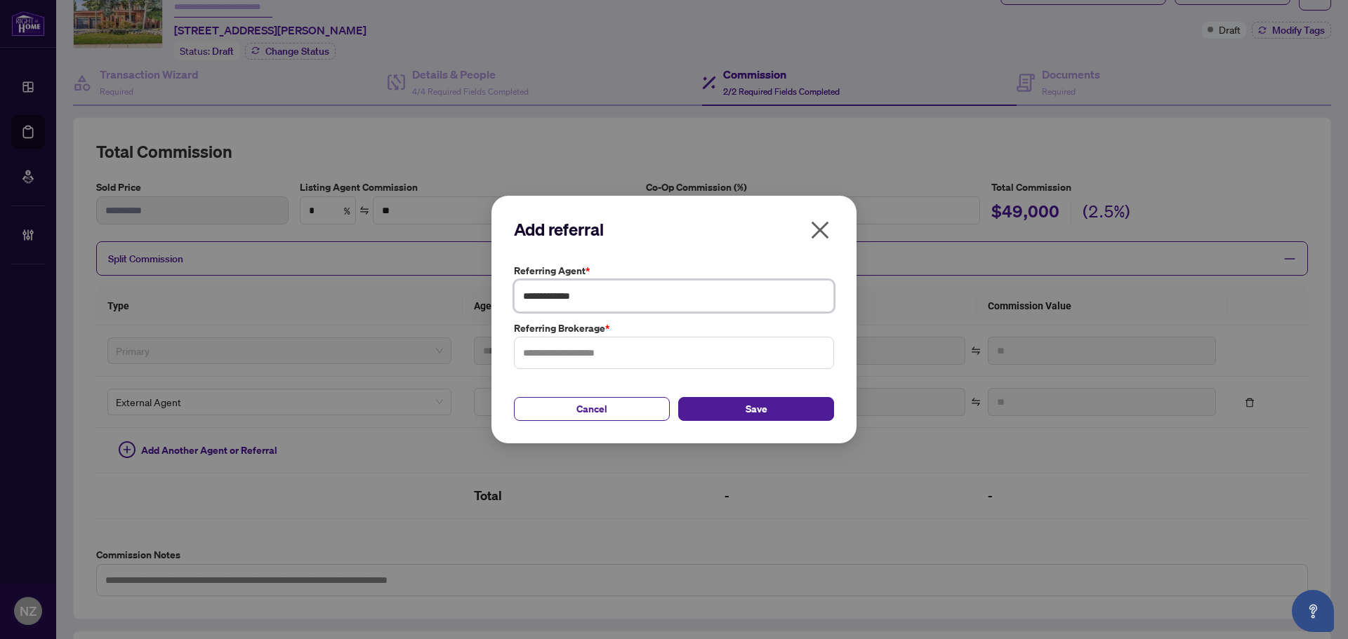 This screenshot has width=1348, height=639. Describe the element at coordinates (674, 271) in the screenshot. I see `label: Referring Agent` at that location.